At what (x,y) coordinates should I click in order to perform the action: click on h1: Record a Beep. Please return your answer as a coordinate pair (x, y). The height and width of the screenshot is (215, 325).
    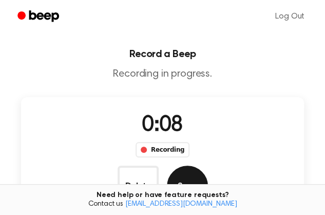
    Looking at the image, I should click on (162, 54).